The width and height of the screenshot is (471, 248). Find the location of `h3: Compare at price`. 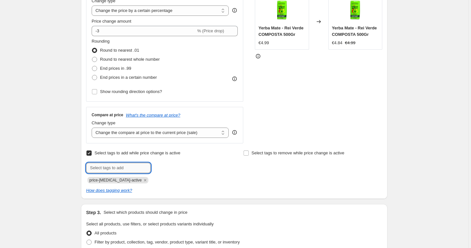

h3: Compare at price is located at coordinates (107, 115).